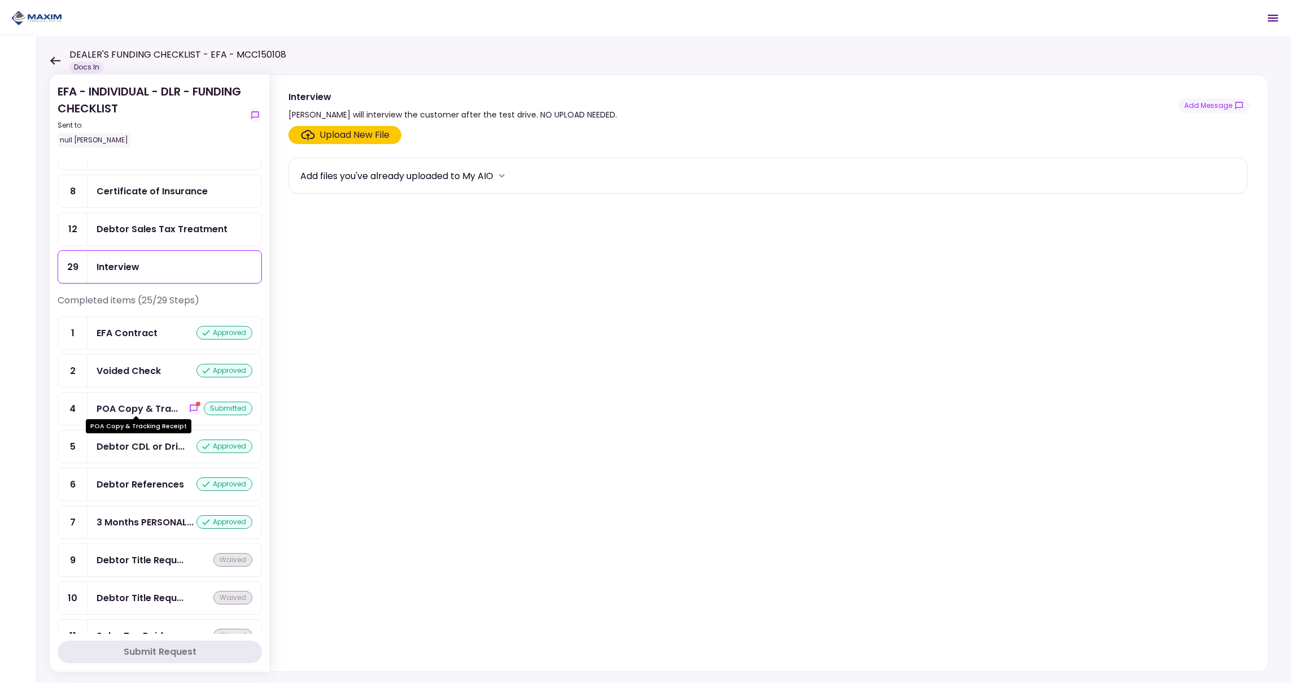 This screenshot has width=1291, height=683. What do you see at coordinates (160, 635) in the screenshot?
I see `a: 11Sales Tax Paidwaived` at bounding box center [160, 635].